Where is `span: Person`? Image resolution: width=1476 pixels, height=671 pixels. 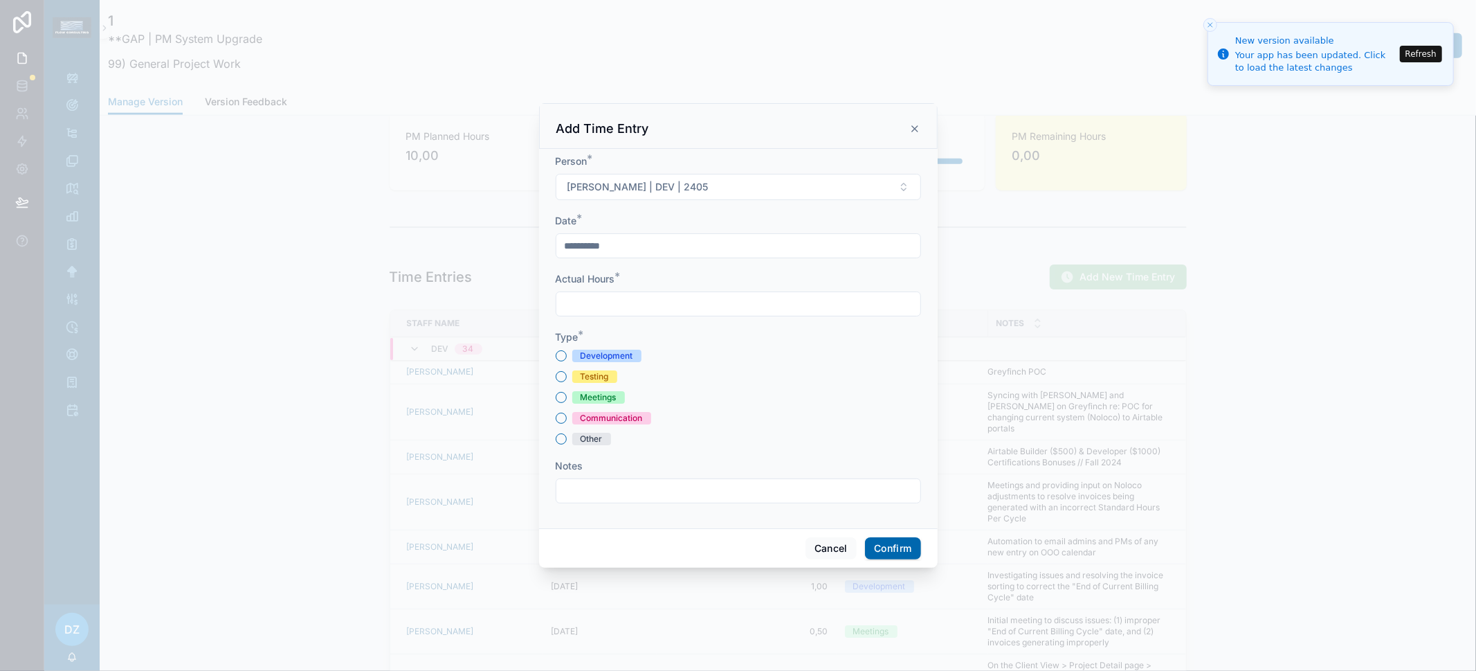
span: Person is located at coordinates (572, 161).